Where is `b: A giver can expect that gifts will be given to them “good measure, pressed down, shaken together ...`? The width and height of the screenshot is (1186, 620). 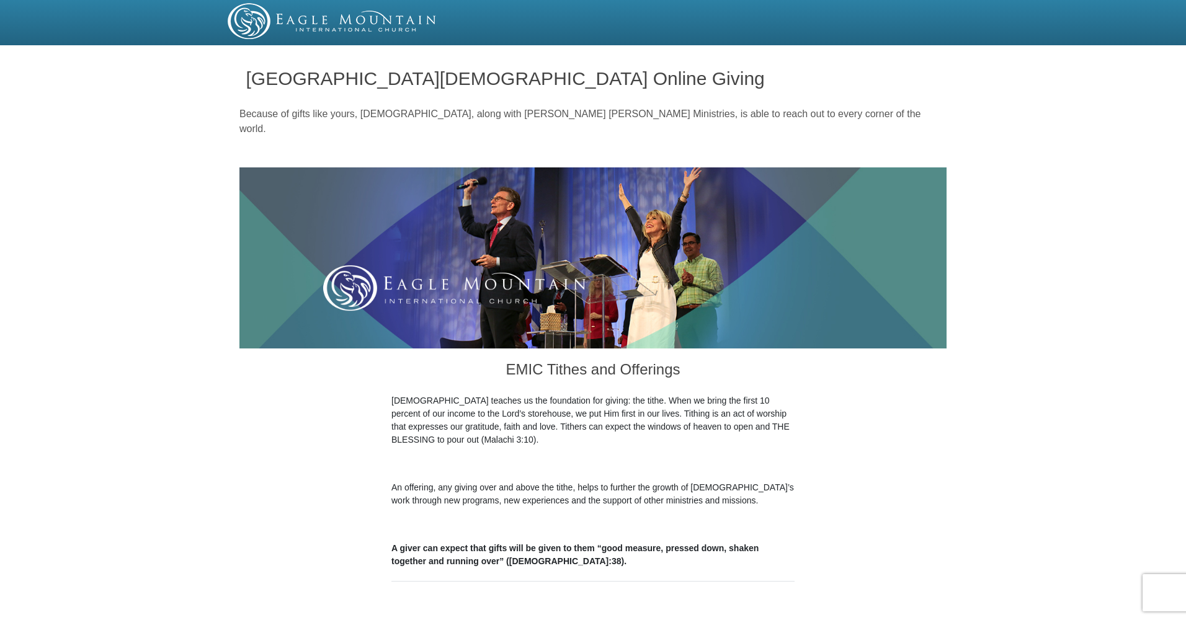 b: A giver can expect that gifts will be given to them “good measure, pressed down, shaken together ... is located at coordinates (575, 555).